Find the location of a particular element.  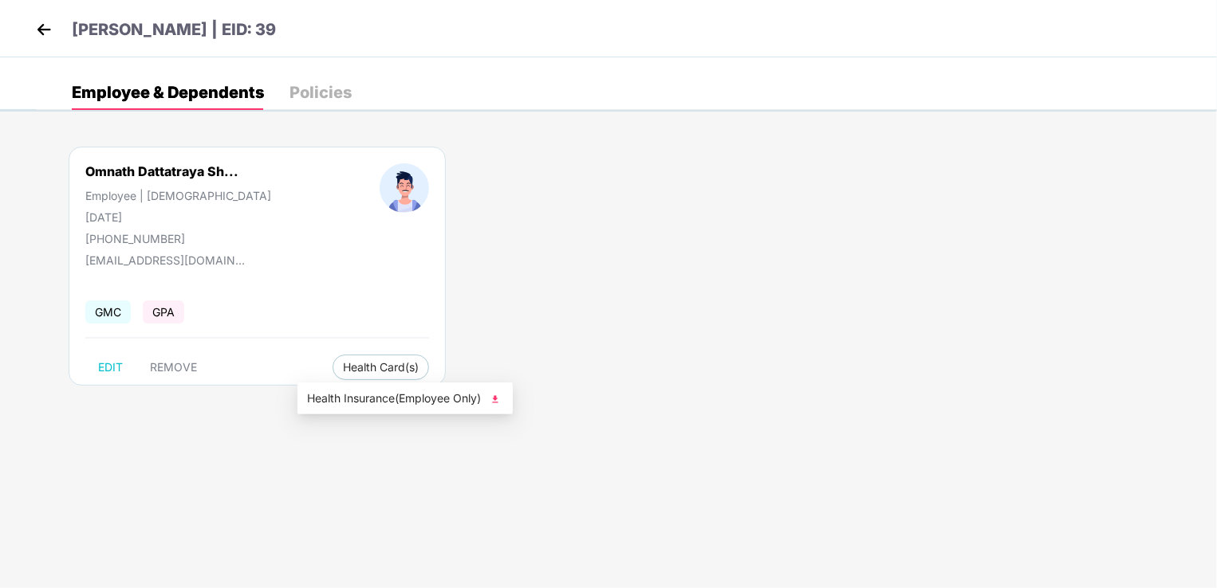

button: Health Card(s) is located at coordinates (380, 368).